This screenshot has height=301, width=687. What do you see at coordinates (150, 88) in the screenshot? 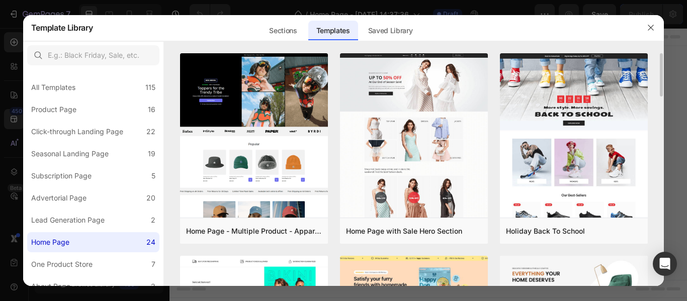
I see `div: 115` at bounding box center [150, 88].